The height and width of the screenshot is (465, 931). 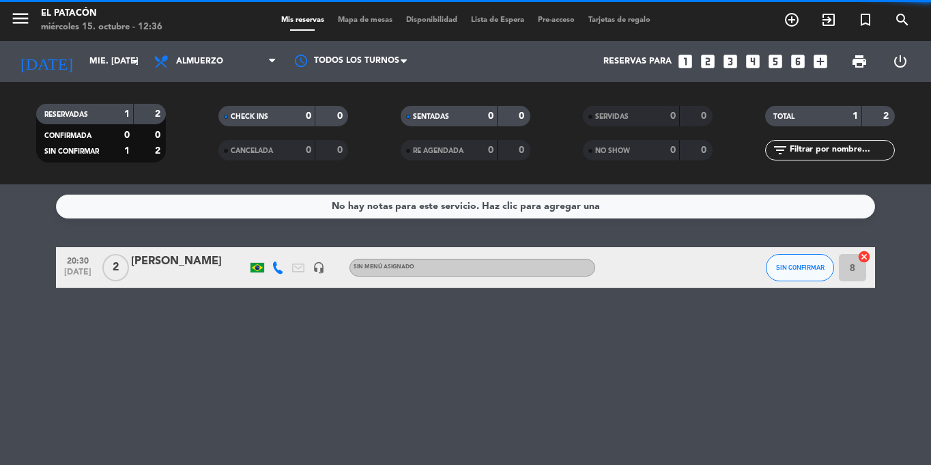 I want to click on span: Mapa de mesas, so click(x=365, y=20).